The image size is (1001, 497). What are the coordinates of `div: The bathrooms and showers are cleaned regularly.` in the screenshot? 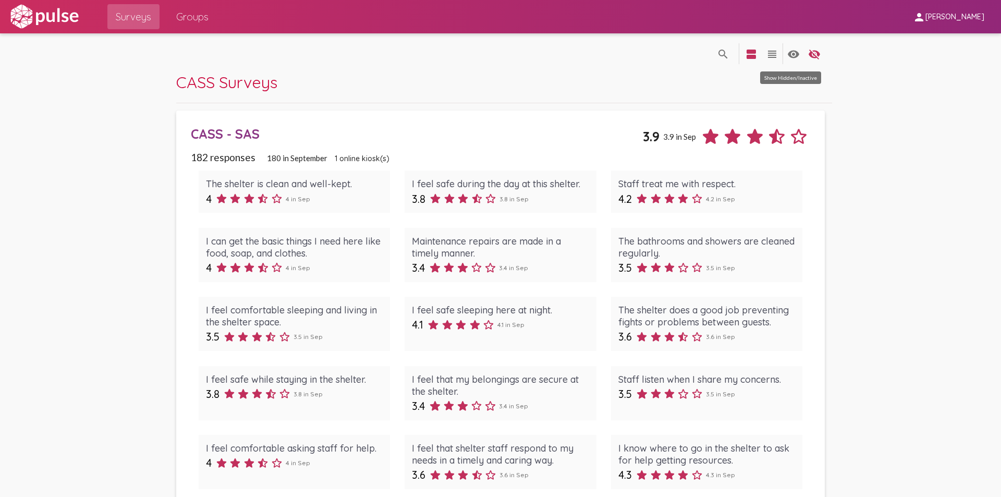 It's located at (706, 247).